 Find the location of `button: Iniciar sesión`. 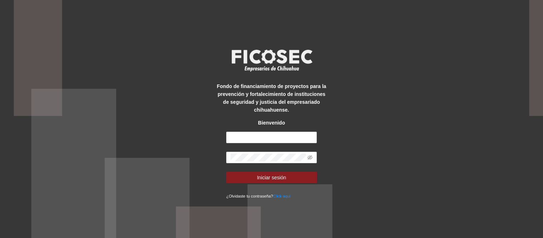

button: Iniciar sesión is located at coordinates (271, 178).